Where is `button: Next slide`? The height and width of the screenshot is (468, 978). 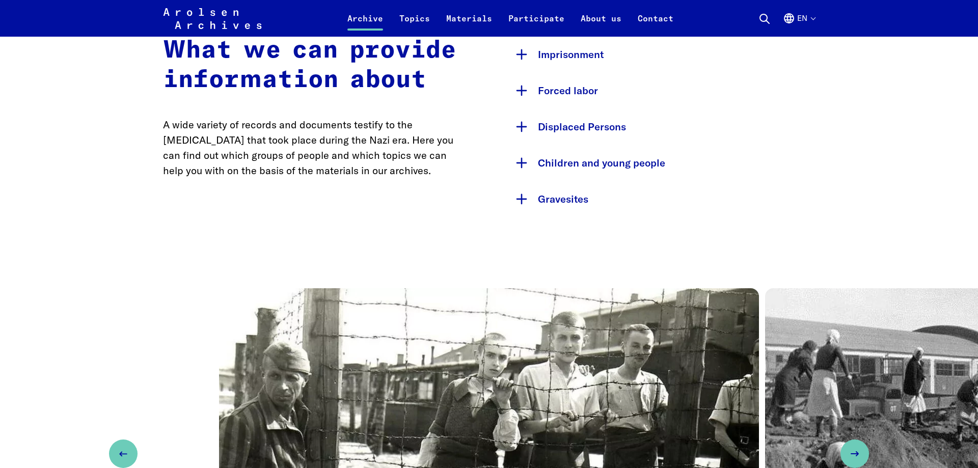
button: Next slide is located at coordinates (855, 454).